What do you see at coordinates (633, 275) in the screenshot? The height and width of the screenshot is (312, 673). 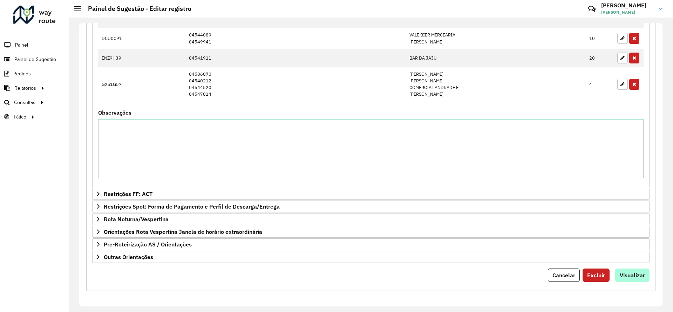 I see `button: Visualizar` at bounding box center [633, 275].